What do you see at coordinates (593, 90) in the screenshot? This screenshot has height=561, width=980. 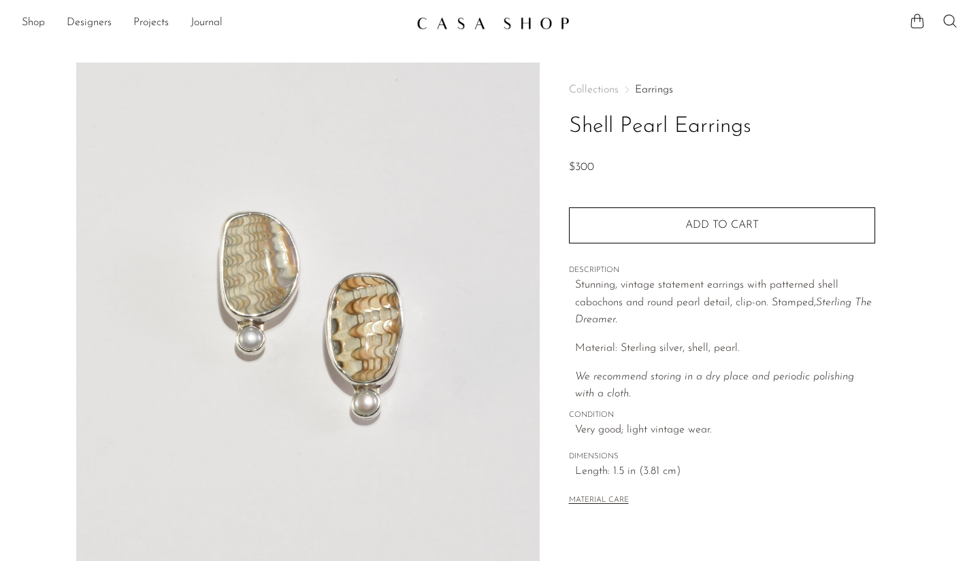 I see `span: Collections` at bounding box center [593, 90].